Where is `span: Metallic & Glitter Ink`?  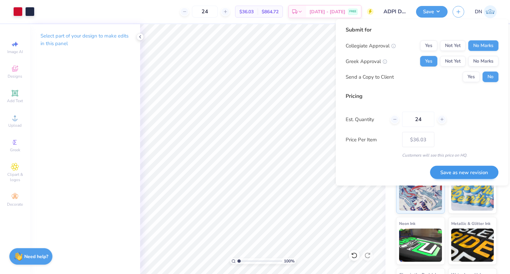
span: Metallic & Glitter Ink is located at coordinates (471, 223).